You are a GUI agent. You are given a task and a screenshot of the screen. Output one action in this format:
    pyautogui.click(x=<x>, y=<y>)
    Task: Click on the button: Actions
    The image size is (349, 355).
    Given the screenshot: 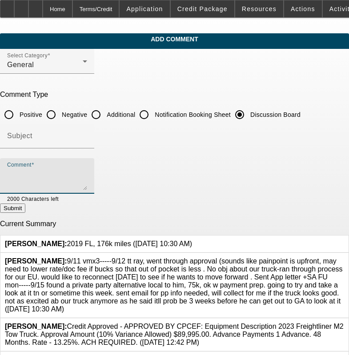 What is the action you would take?
    pyautogui.click(x=303, y=9)
    